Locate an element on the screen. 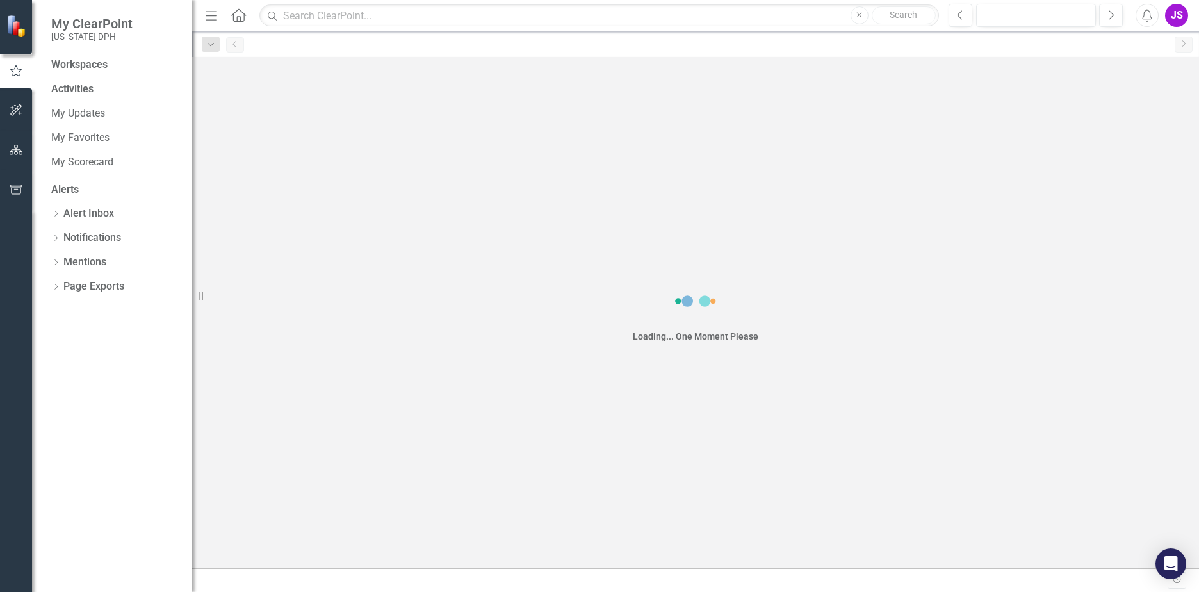 This screenshot has width=1199, height=592. a: Notifications is located at coordinates (92, 238).